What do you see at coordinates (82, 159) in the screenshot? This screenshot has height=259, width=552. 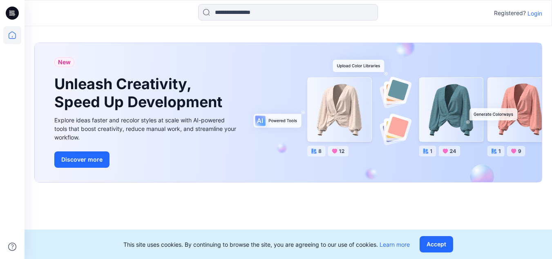 I see `button: Discover more` at bounding box center [82, 159].